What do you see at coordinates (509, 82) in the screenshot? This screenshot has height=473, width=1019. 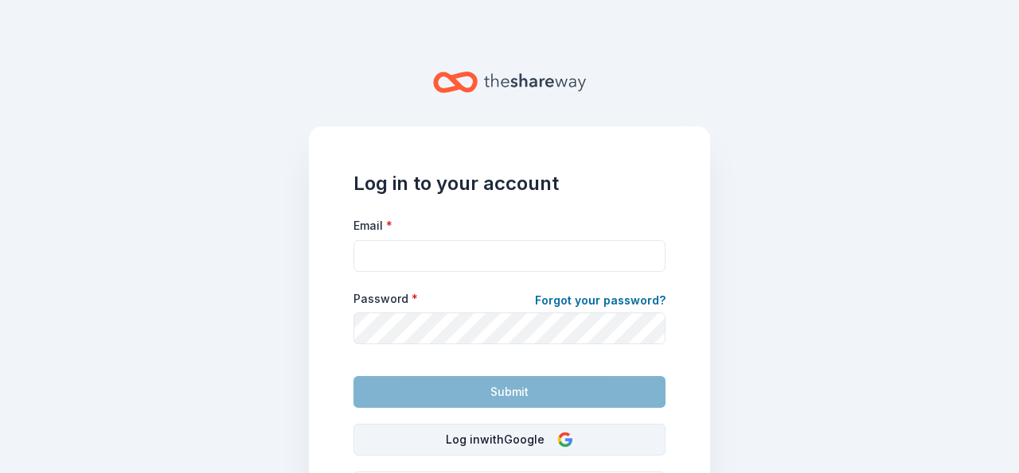 I see `a: Home` at bounding box center [509, 82].